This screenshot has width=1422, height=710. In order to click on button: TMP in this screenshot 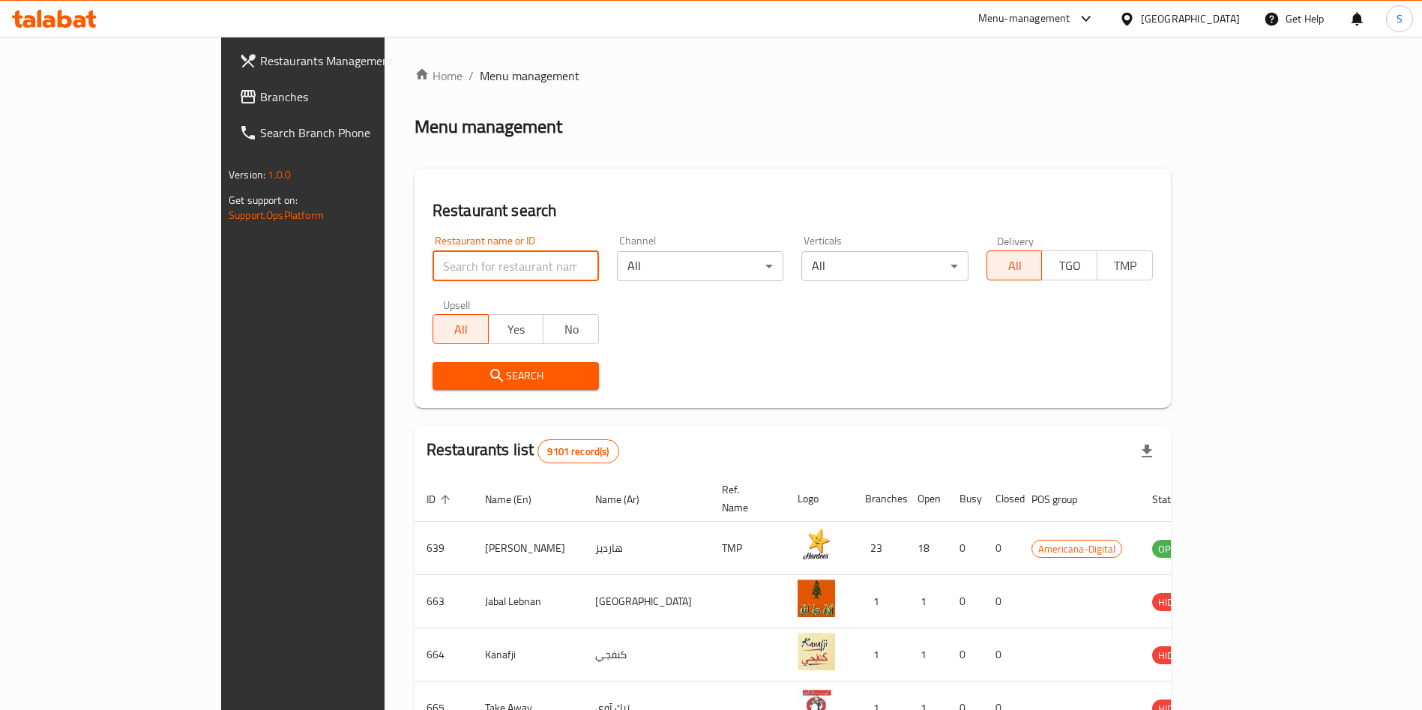, I will do `click(1124, 265)`.